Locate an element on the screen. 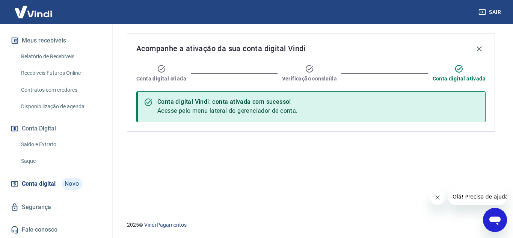 This screenshot has height=238, width=513. span: Novo is located at coordinates (72, 184).